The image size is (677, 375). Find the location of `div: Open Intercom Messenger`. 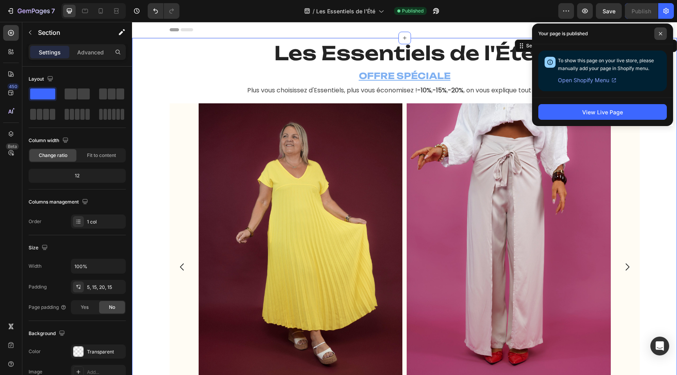

div: Open Intercom Messenger is located at coordinates (660, 346).